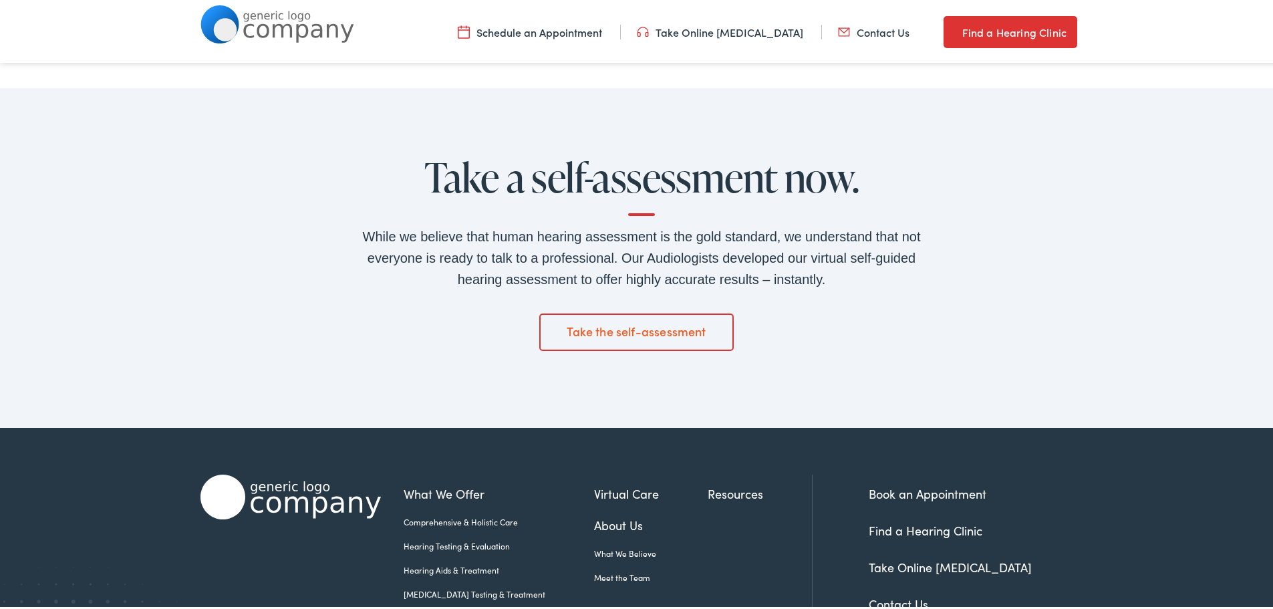  Describe the element at coordinates (637, 329) in the screenshot. I see `a: Take the self-assessment` at that location.